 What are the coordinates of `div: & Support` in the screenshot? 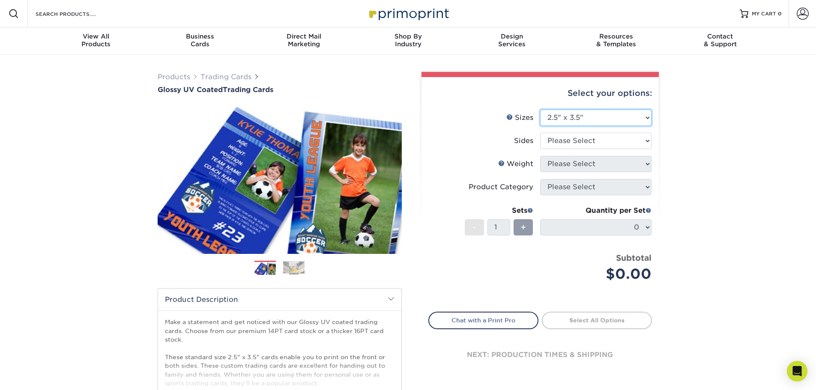 It's located at (720, 40).